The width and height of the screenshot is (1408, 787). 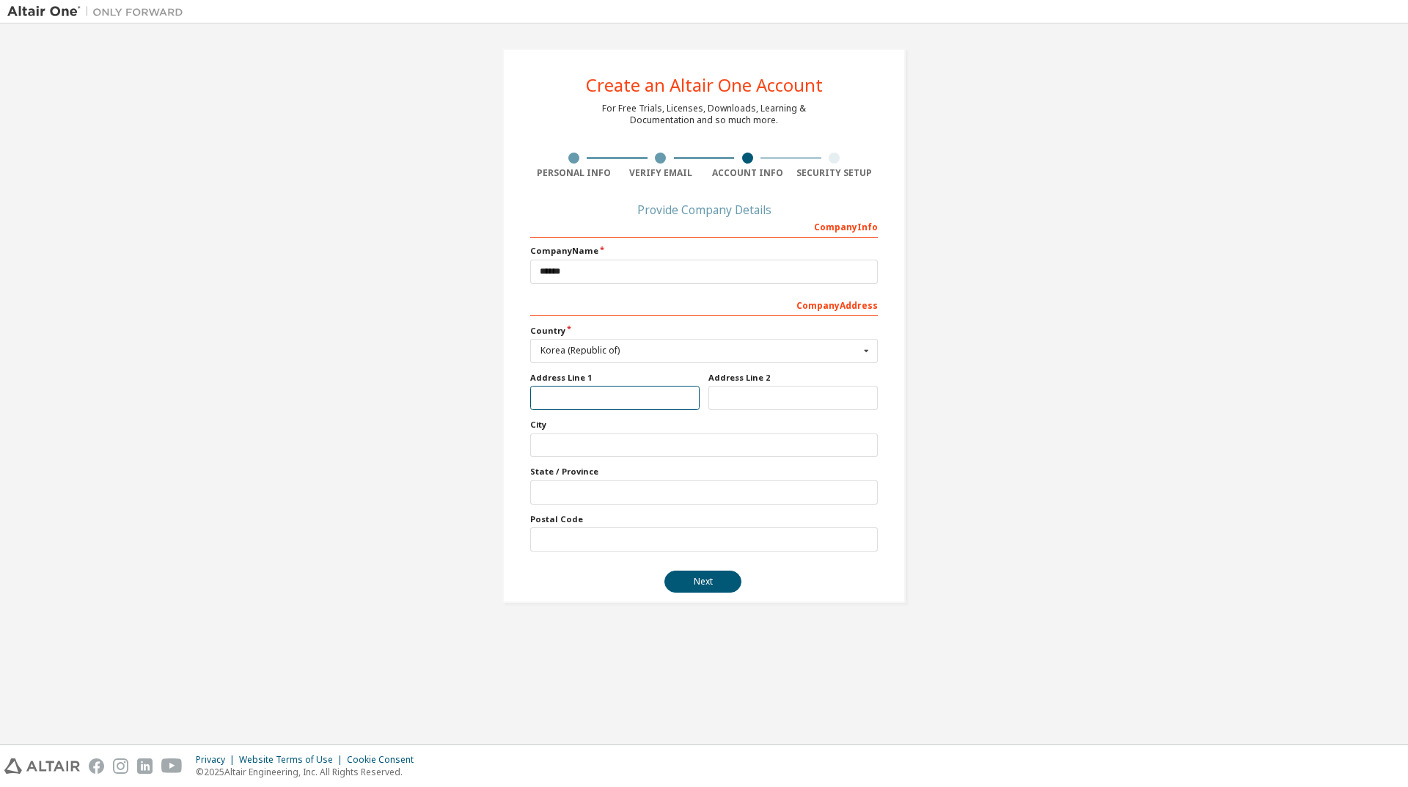 What do you see at coordinates (748, 173) in the screenshot?
I see `div: Account Info` at bounding box center [748, 173].